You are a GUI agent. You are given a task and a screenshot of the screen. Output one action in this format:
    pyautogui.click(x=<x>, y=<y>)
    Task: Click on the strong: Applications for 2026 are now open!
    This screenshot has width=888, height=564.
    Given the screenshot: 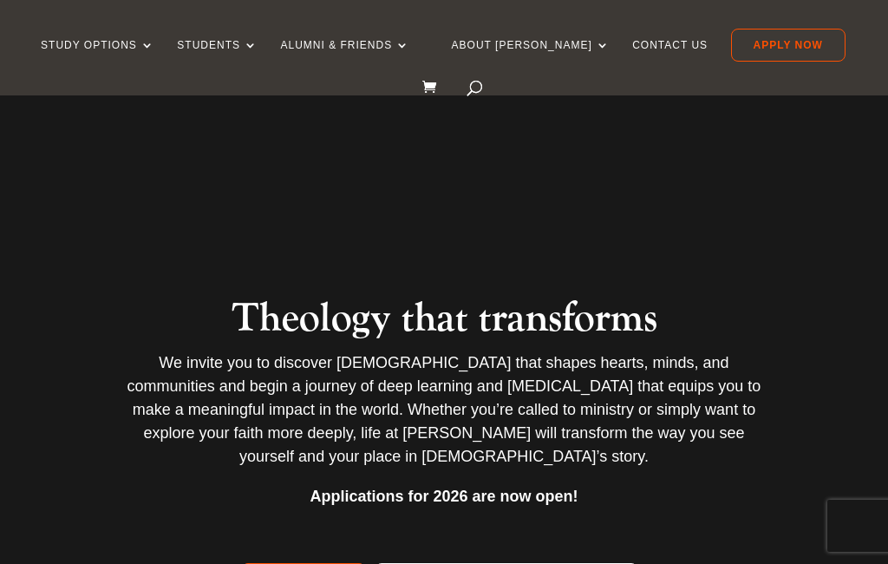 What is the action you would take?
    pyautogui.click(x=443, y=496)
    